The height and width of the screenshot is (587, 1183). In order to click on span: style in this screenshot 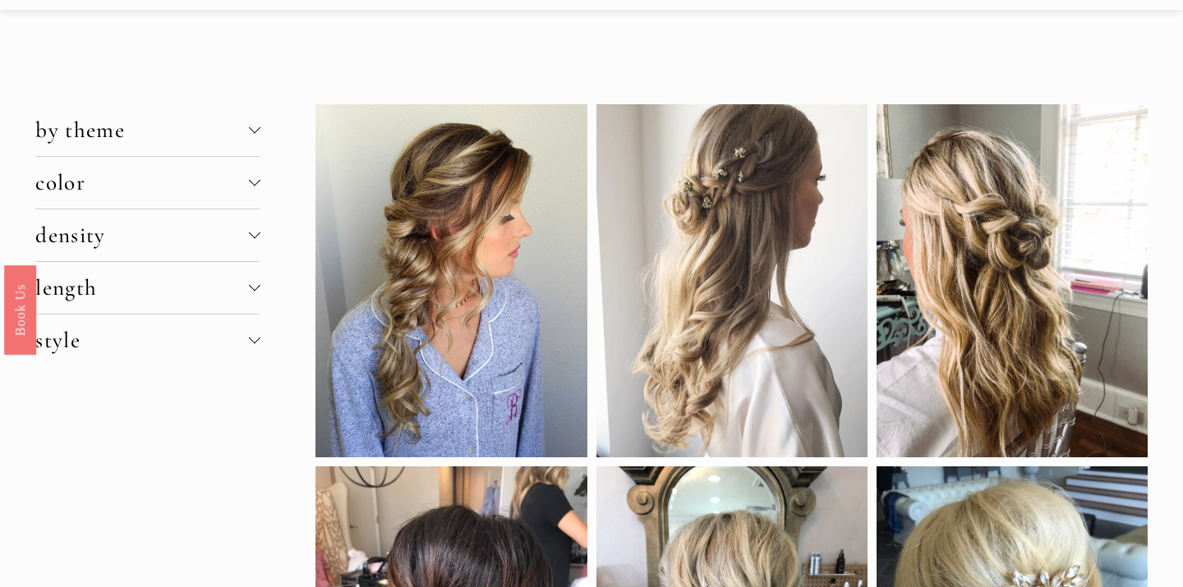, I will do `click(141, 340)`.